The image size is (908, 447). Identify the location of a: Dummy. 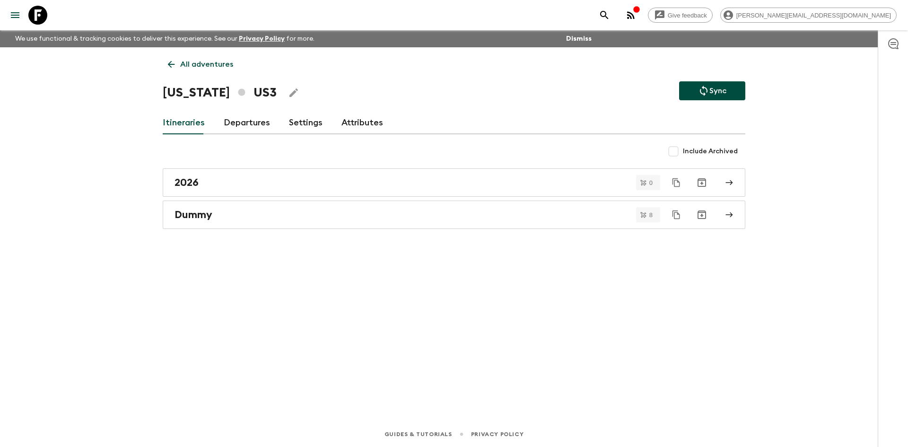
(454, 215).